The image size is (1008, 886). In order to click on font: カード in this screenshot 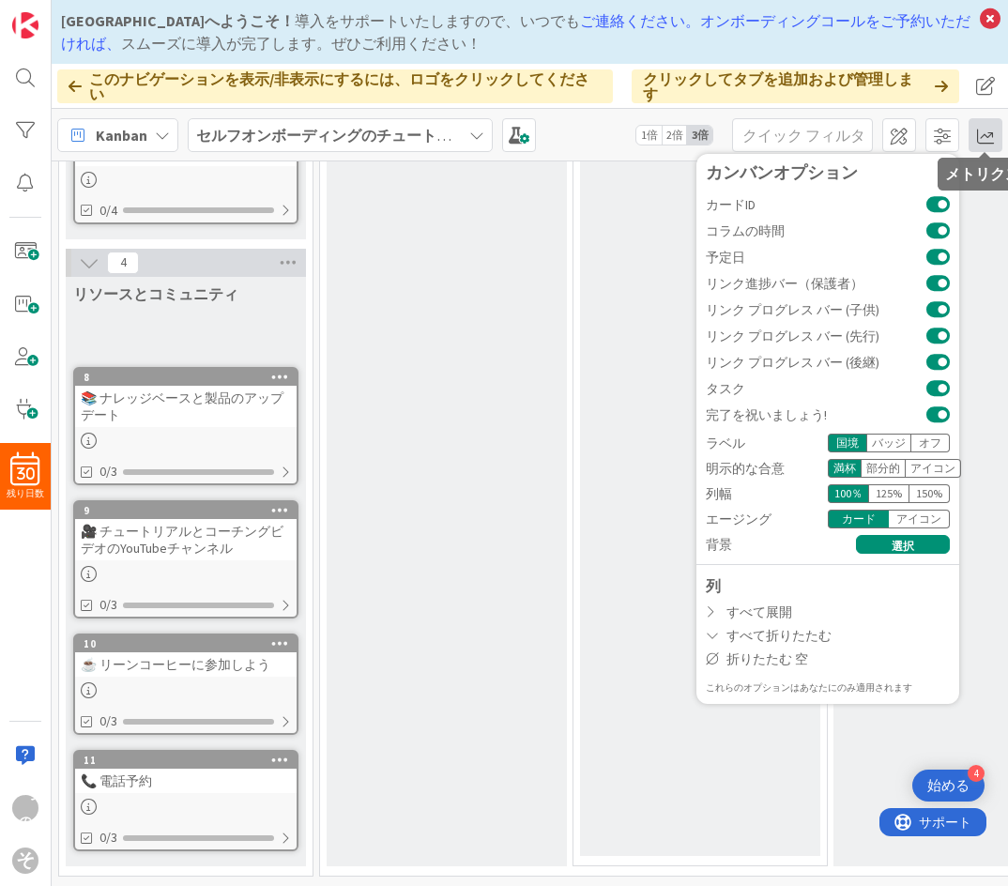, I will do `click(859, 518)`.